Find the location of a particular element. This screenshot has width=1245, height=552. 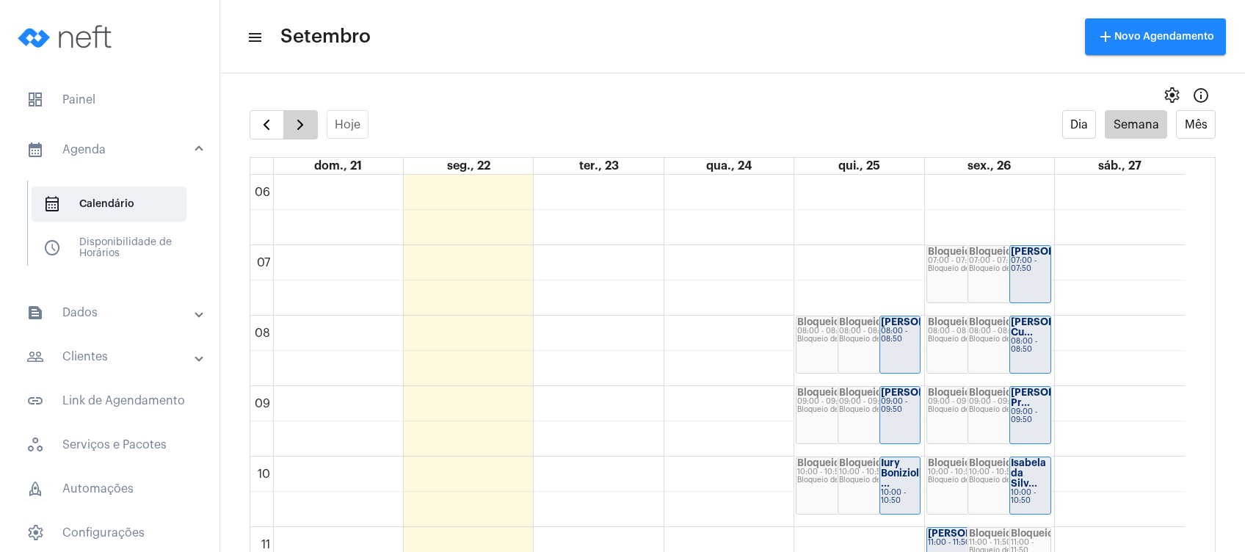

span: Novo Agendamento is located at coordinates (1156, 37).